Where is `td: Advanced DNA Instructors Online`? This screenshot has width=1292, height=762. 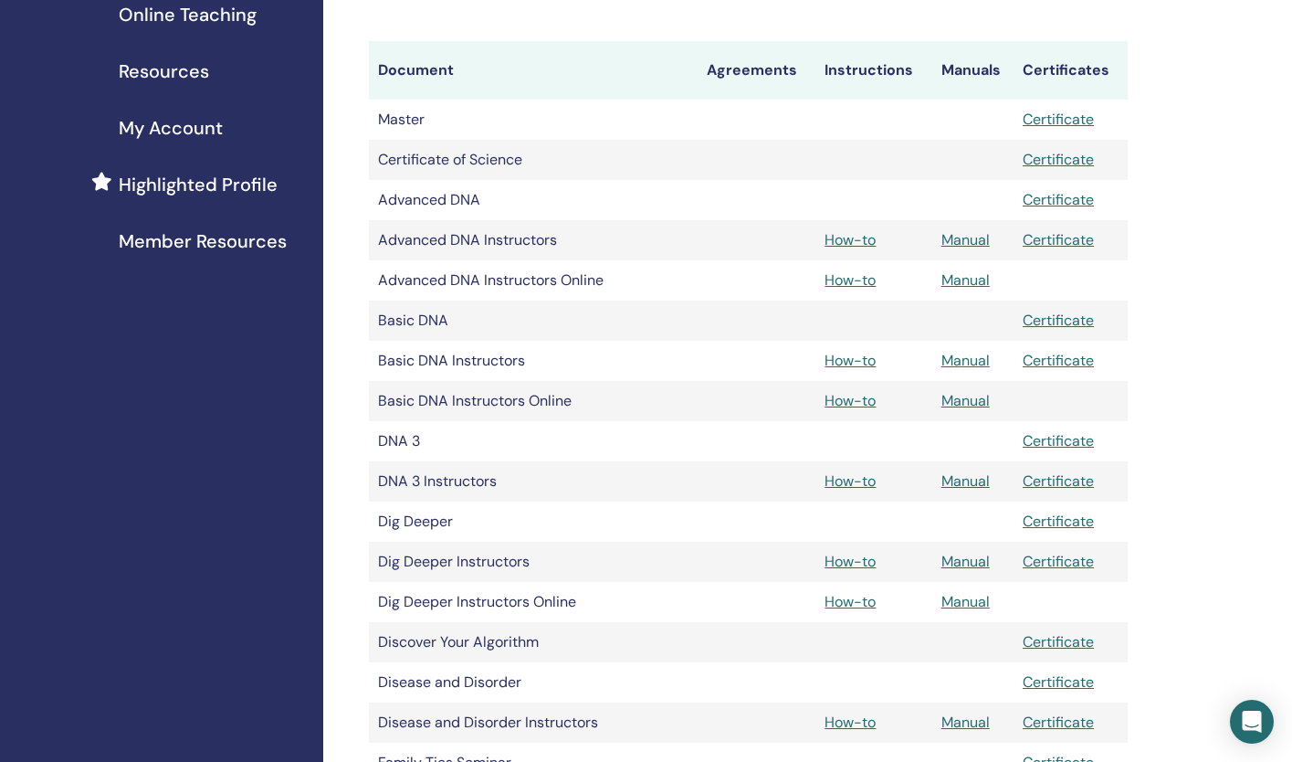
td: Advanced DNA Instructors Online is located at coordinates (533, 280).